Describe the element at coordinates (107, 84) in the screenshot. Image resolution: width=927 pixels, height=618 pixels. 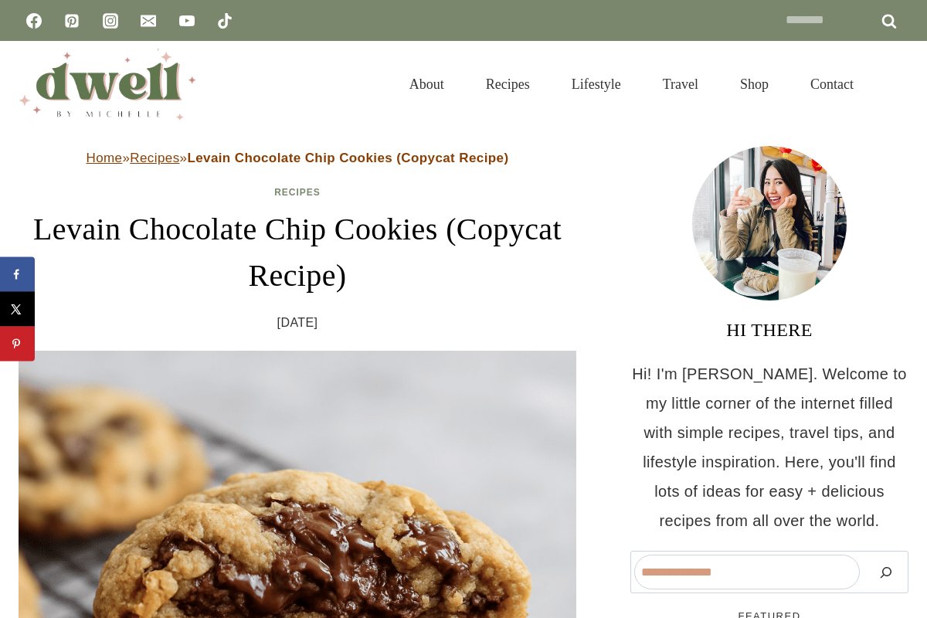
I see `img: DWELL by michelle` at that location.